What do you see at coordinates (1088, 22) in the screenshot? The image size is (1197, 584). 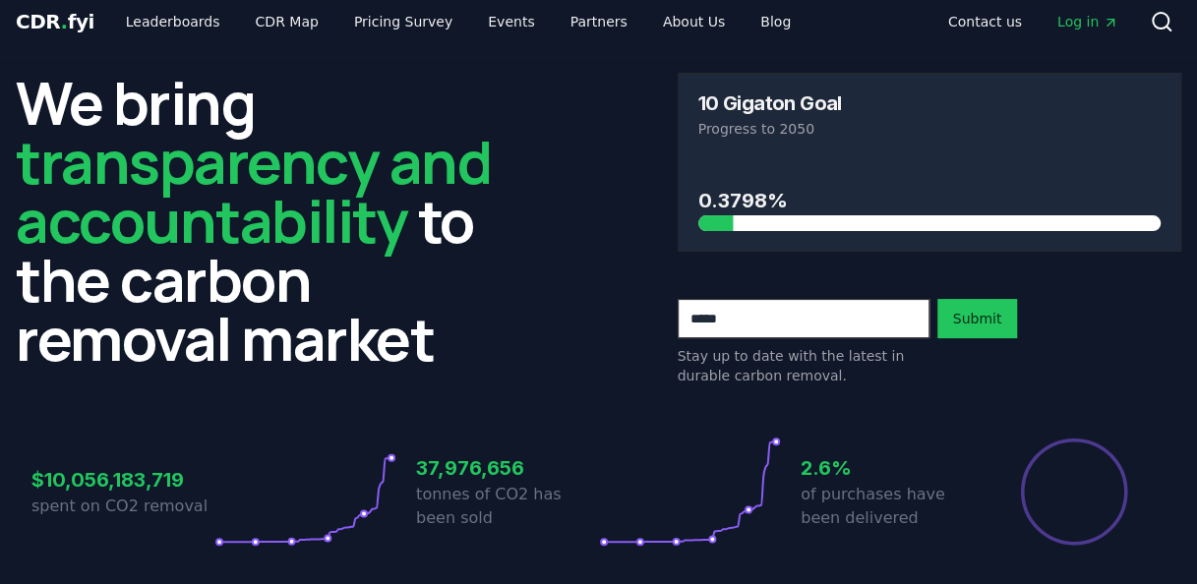 I see `span: Log in` at bounding box center [1088, 22].